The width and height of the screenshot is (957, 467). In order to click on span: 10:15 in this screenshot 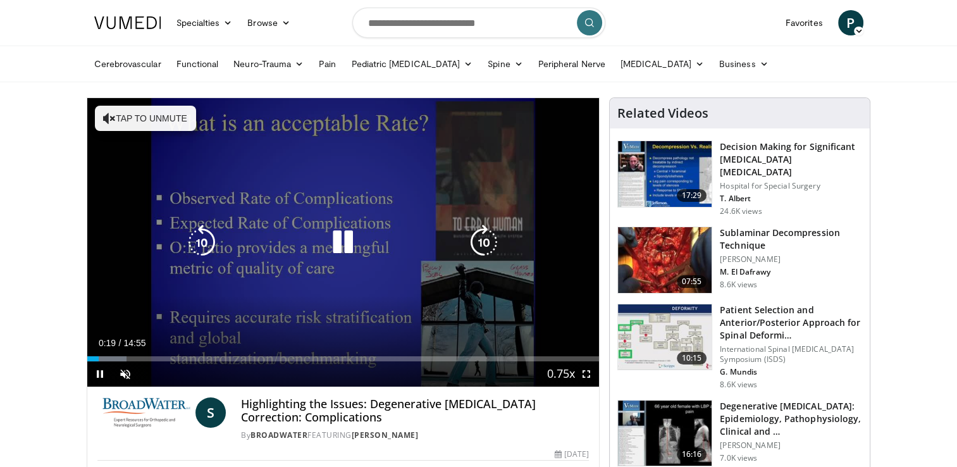, I will do `click(692, 358)`.